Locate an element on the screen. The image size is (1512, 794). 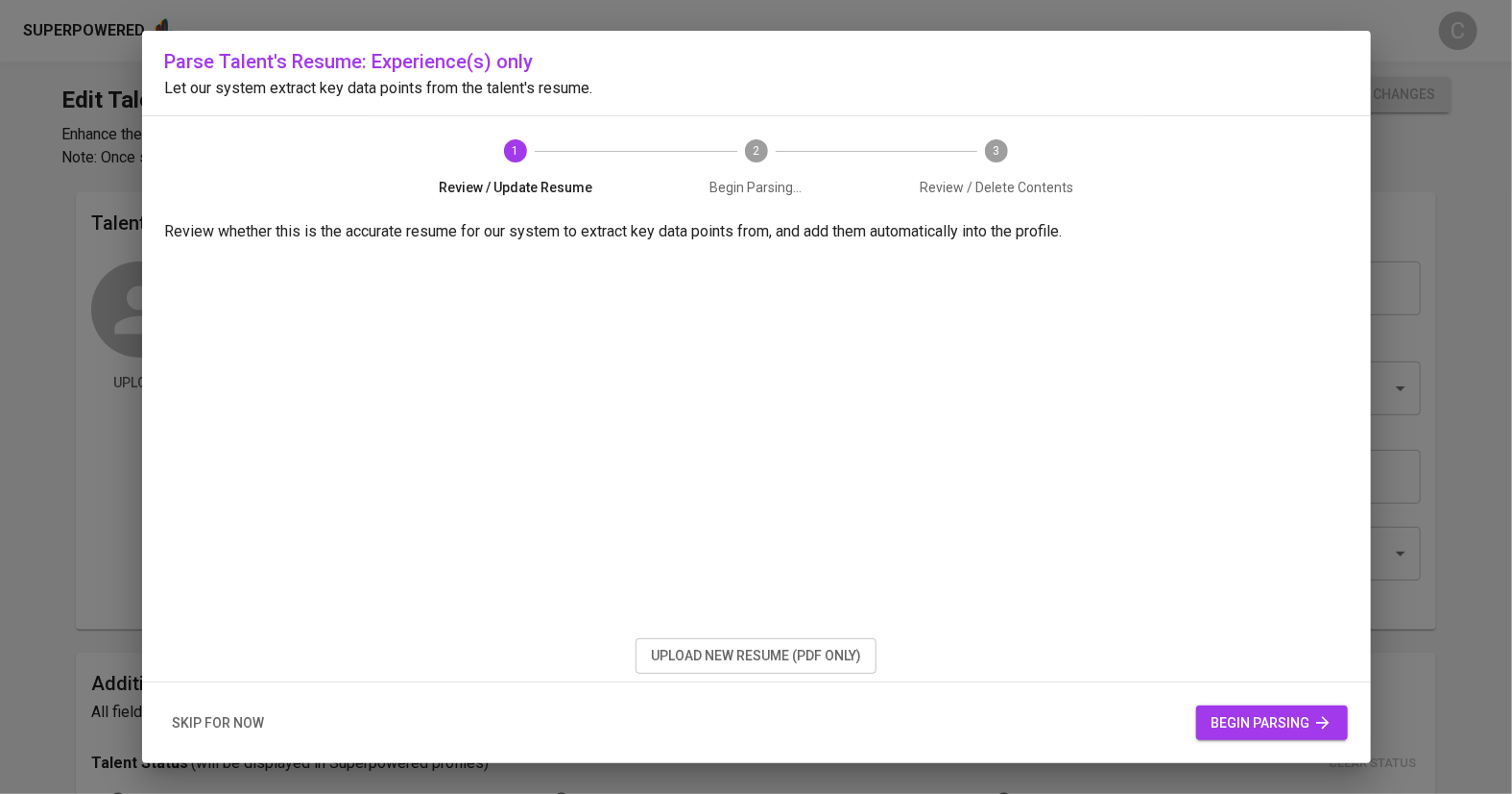
button: skip for now is located at coordinates (219, 723).